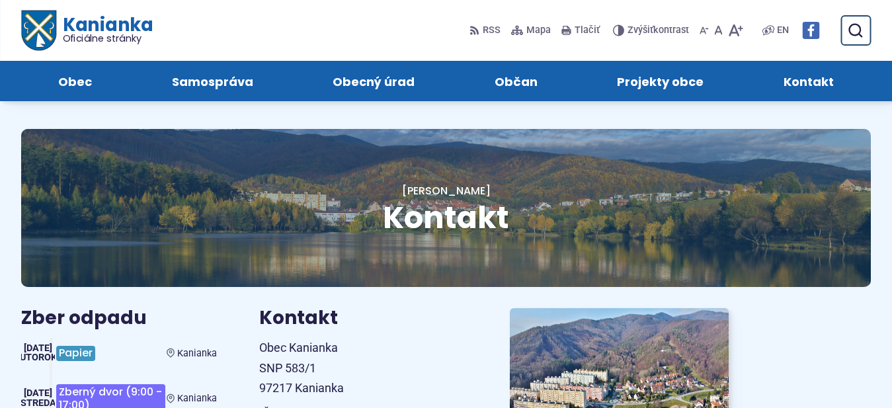 This screenshot has height=408, width=892. Describe the element at coordinates (213, 81) in the screenshot. I see `a: Samospráva` at that location.